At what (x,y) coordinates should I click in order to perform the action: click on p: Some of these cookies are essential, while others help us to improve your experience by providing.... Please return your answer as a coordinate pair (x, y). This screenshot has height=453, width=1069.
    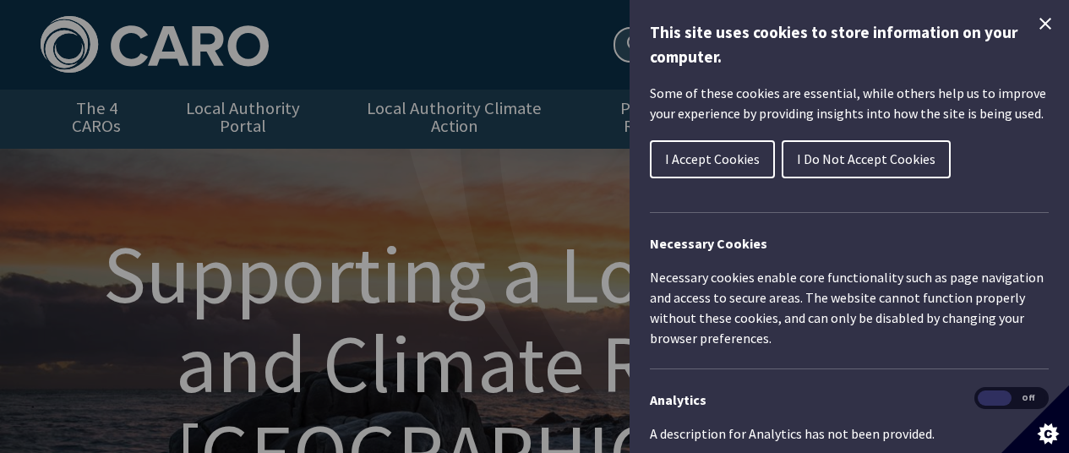
    Looking at the image, I should click on (849, 103).